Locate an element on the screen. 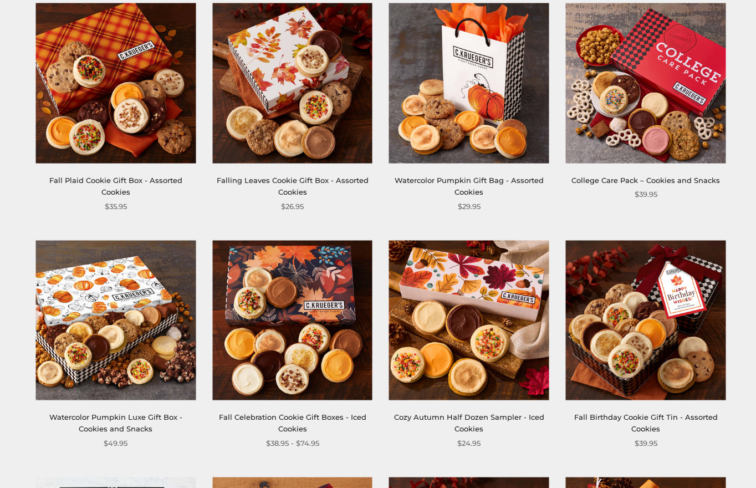 The image size is (756, 488). span: $26.95 is located at coordinates (292, 206).